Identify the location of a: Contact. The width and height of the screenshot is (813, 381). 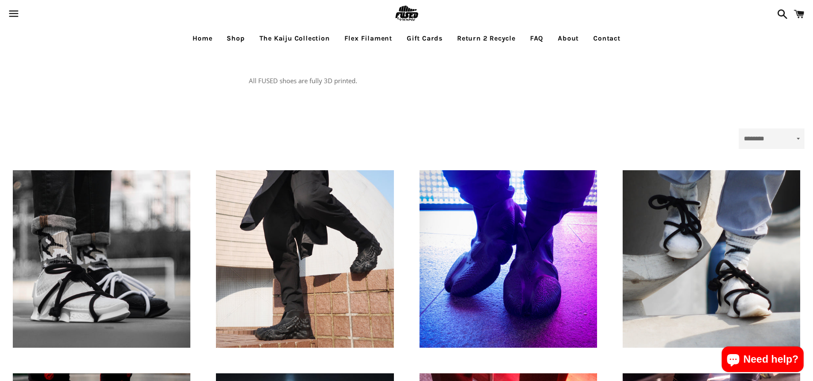
(607, 38).